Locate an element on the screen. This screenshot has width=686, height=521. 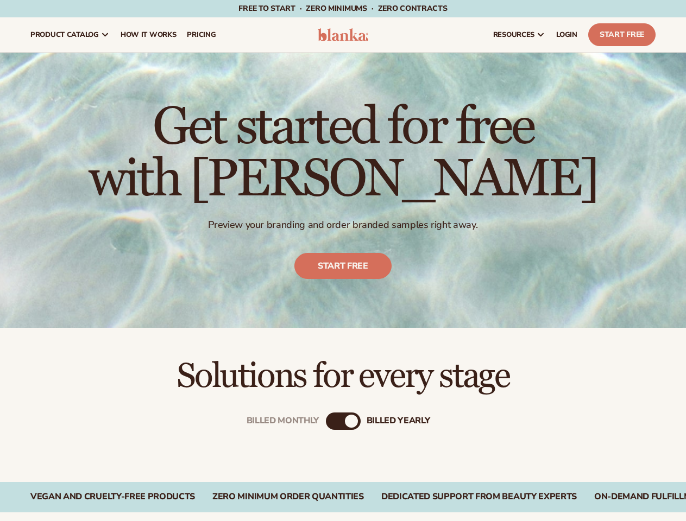
img: logo is located at coordinates (343, 35).